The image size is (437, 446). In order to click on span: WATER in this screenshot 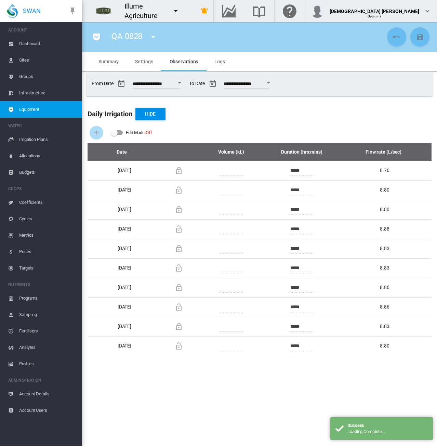, I will do `click(42, 126)`.